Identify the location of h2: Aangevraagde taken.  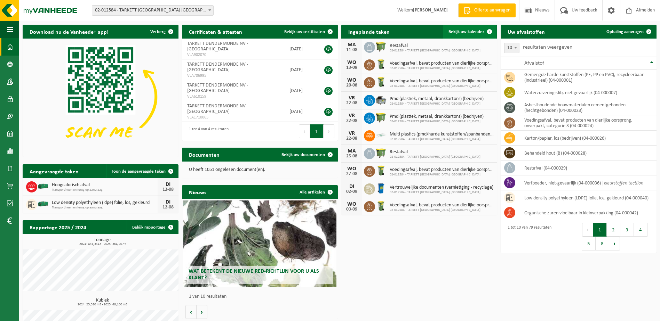
(54, 171).